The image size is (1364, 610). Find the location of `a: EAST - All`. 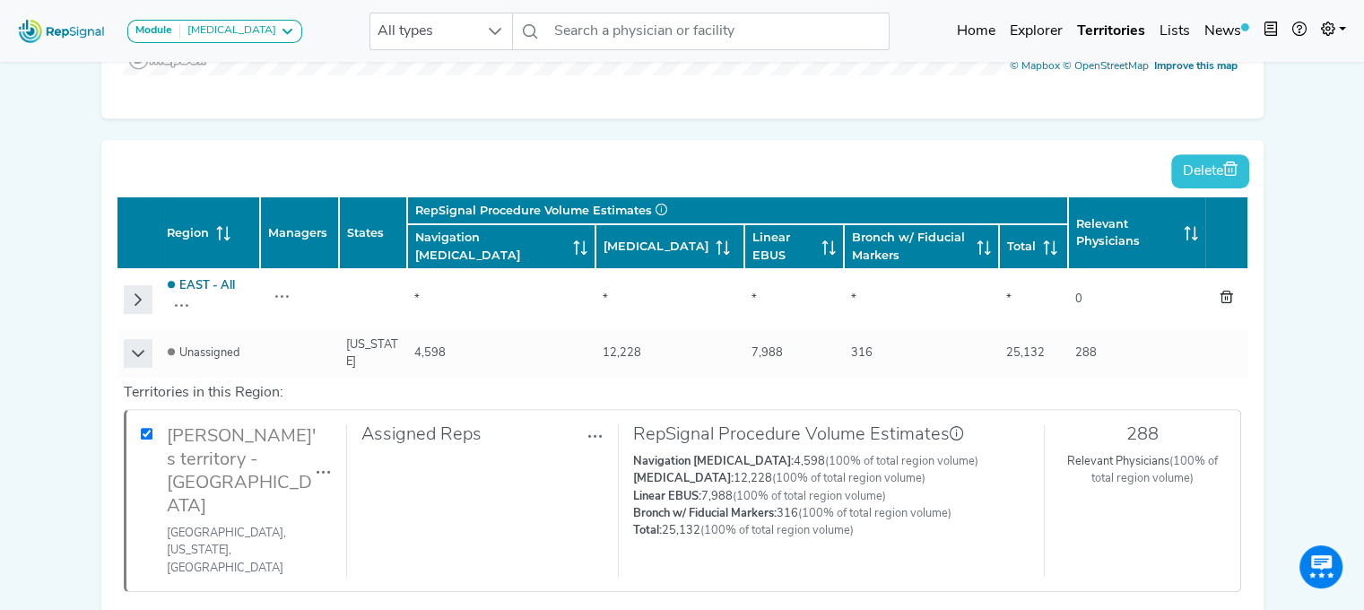

a: EAST - All is located at coordinates (207, 285).